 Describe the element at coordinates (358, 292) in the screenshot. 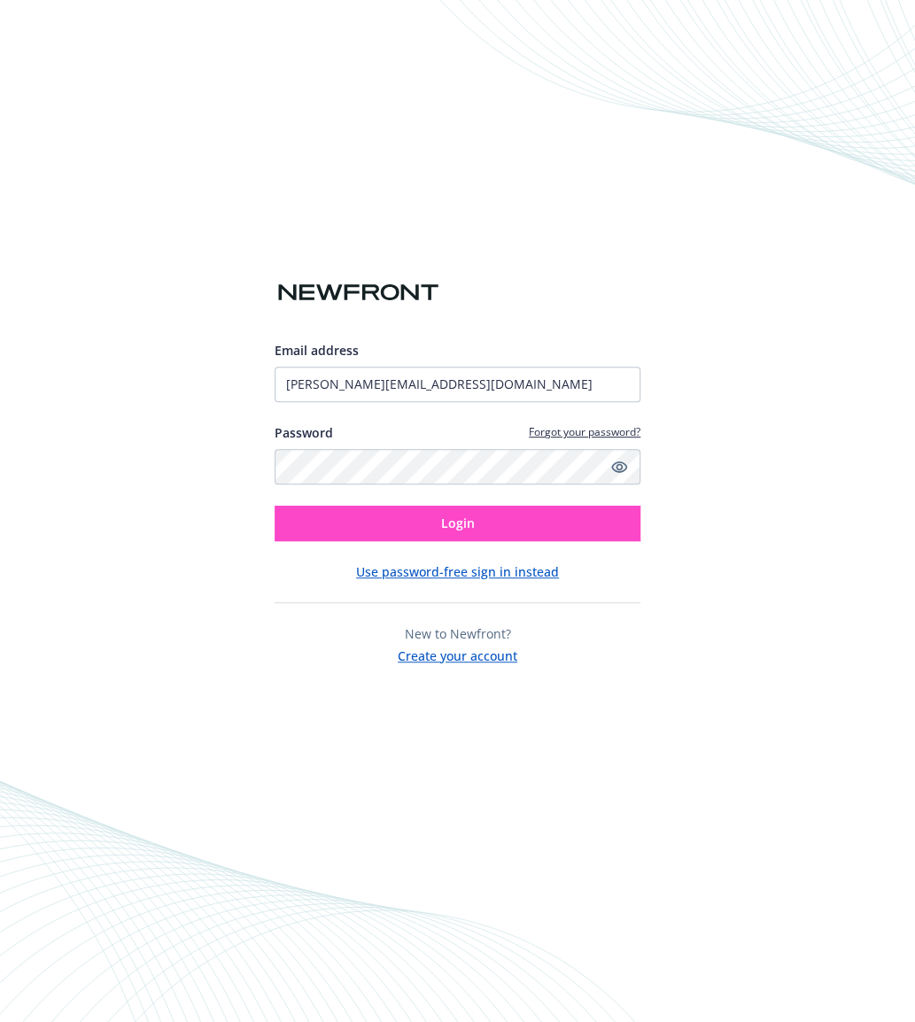

I see `img: Newfront logo` at that location.